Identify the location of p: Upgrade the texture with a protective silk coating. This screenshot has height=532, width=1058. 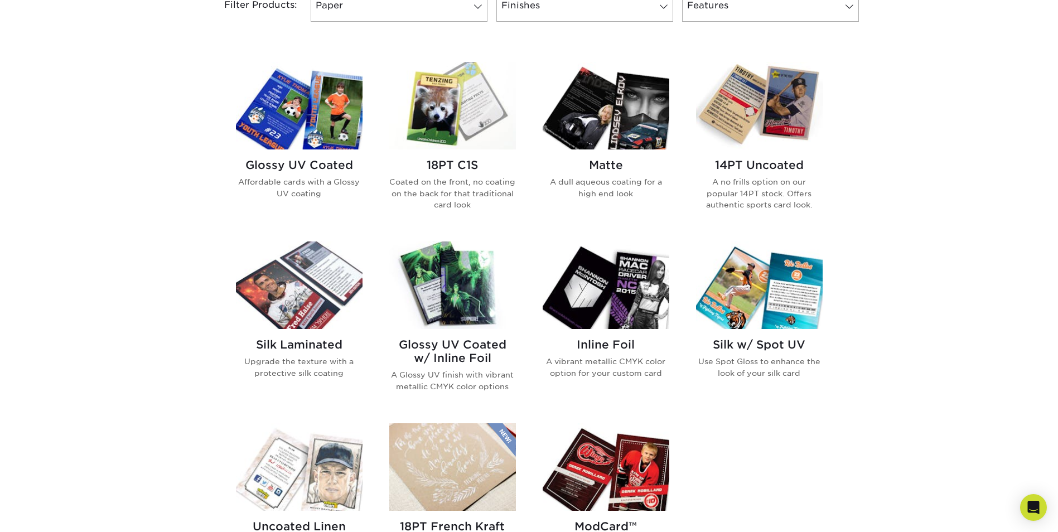
(299, 367).